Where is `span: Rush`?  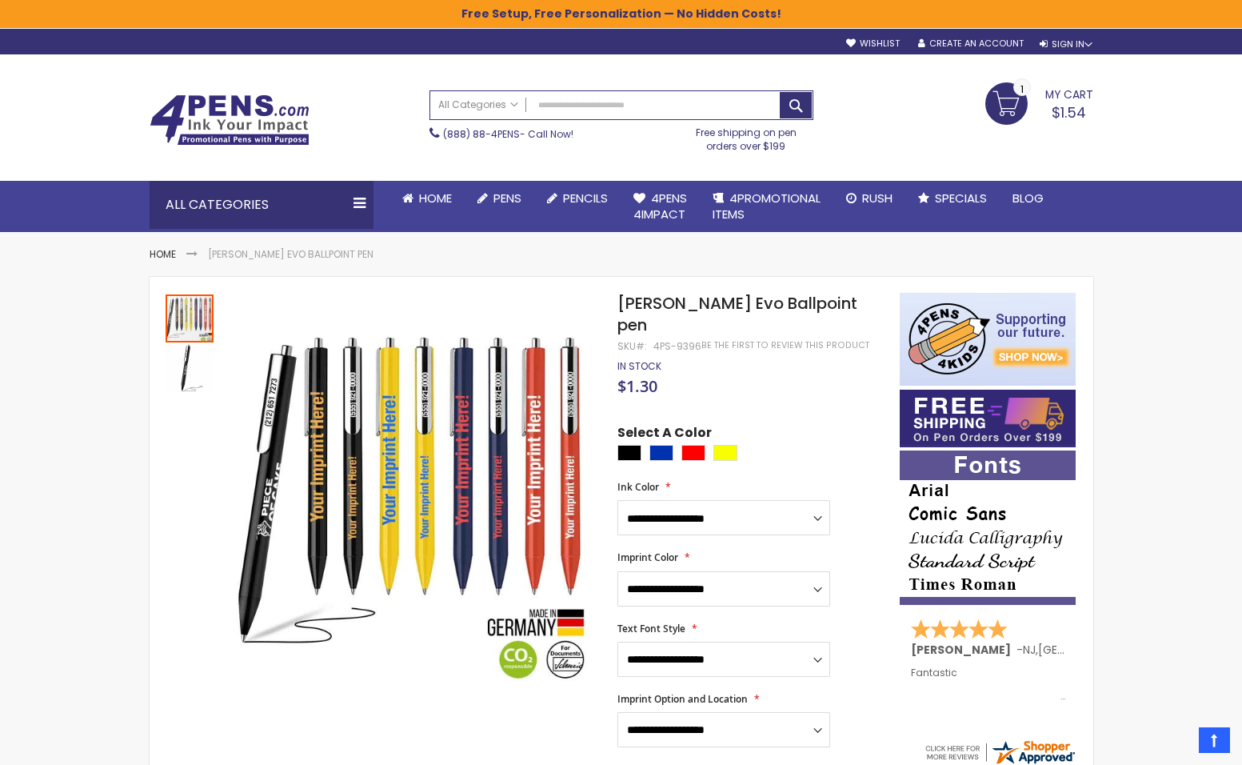 span: Rush is located at coordinates (878, 198).